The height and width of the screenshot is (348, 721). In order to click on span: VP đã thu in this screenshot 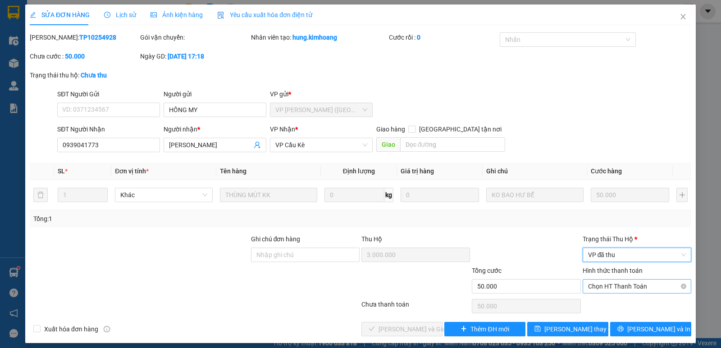, I will do `click(637, 255)`.